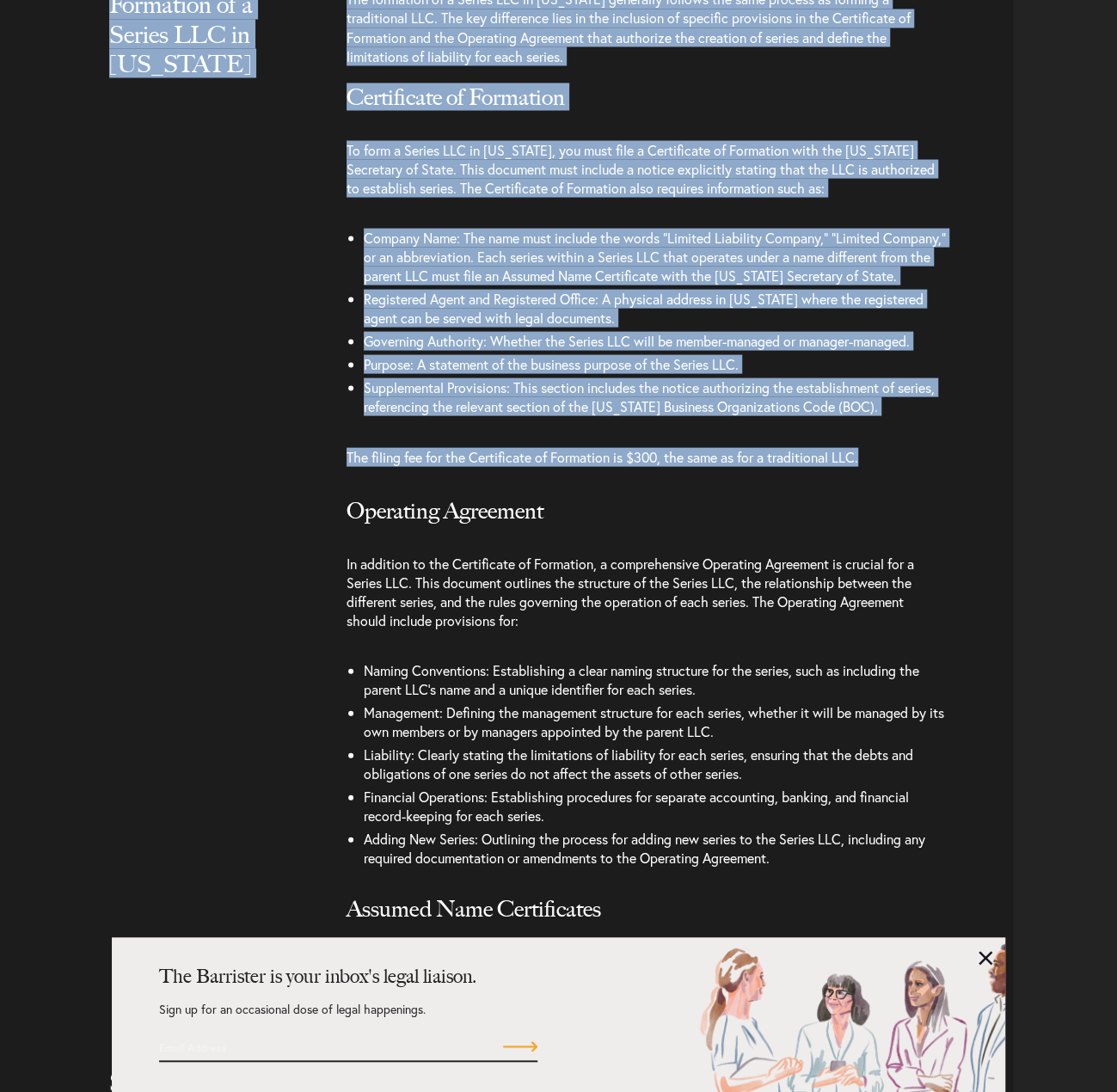 The image size is (1117, 1092). What do you see at coordinates (445, 510) in the screenshot?
I see `span: Operating Agreement` at bounding box center [445, 510].